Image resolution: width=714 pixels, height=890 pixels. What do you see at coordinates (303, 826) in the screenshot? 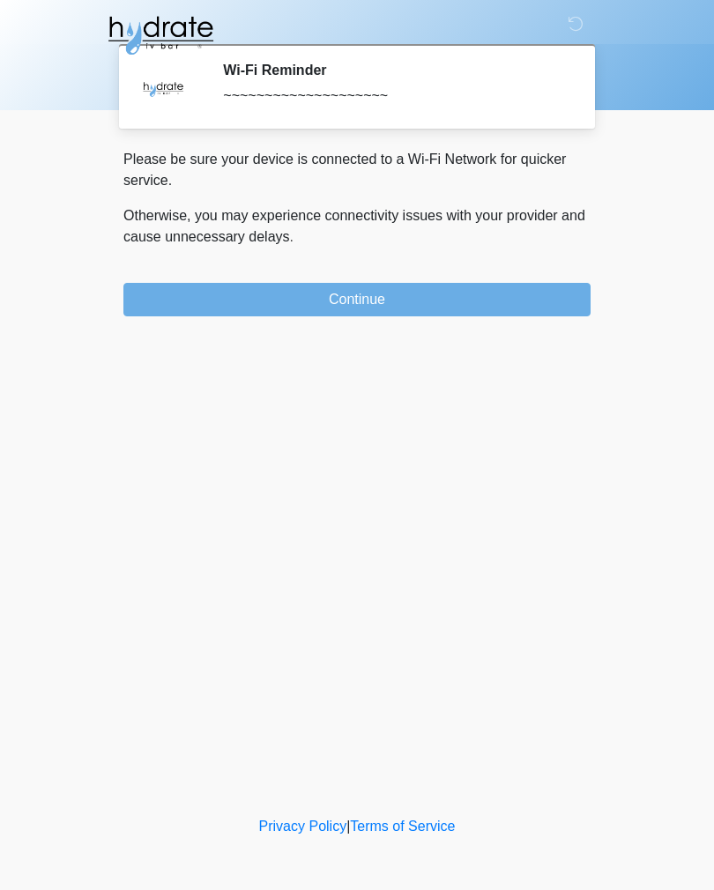
I see `a: Privacy Policy` at bounding box center [303, 826].